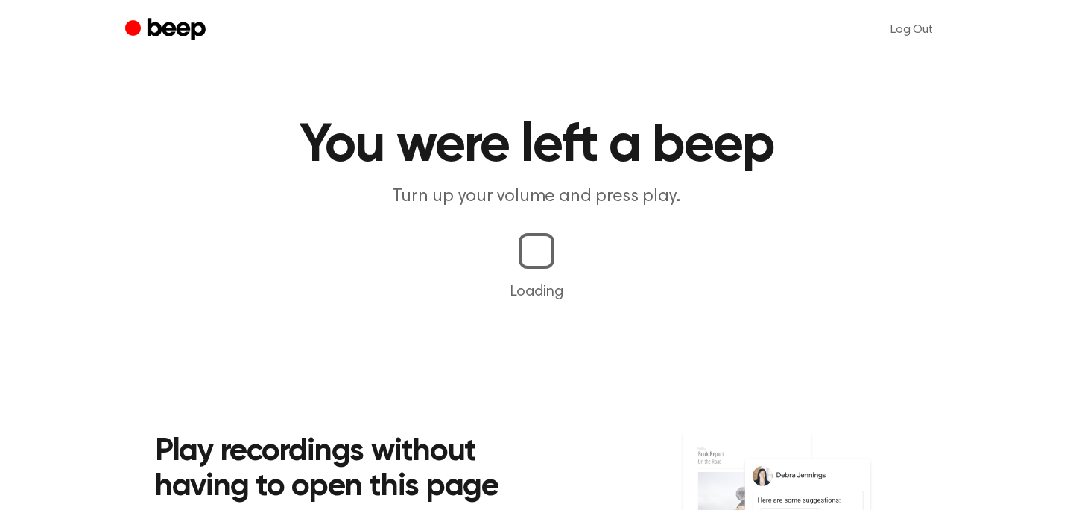 Image resolution: width=1073 pixels, height=510 pixels. I want to click on h2: Play recordings without having to open this page, so click(355, 470).